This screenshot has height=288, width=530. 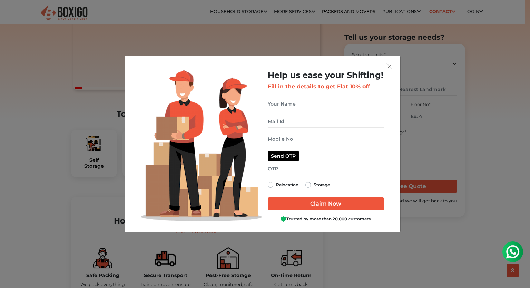 What do you see at coordinates (326, 219) in the screenshot?
I see `div: Trusted by more than 20,000 customers.` at bounding box center [326, 219].